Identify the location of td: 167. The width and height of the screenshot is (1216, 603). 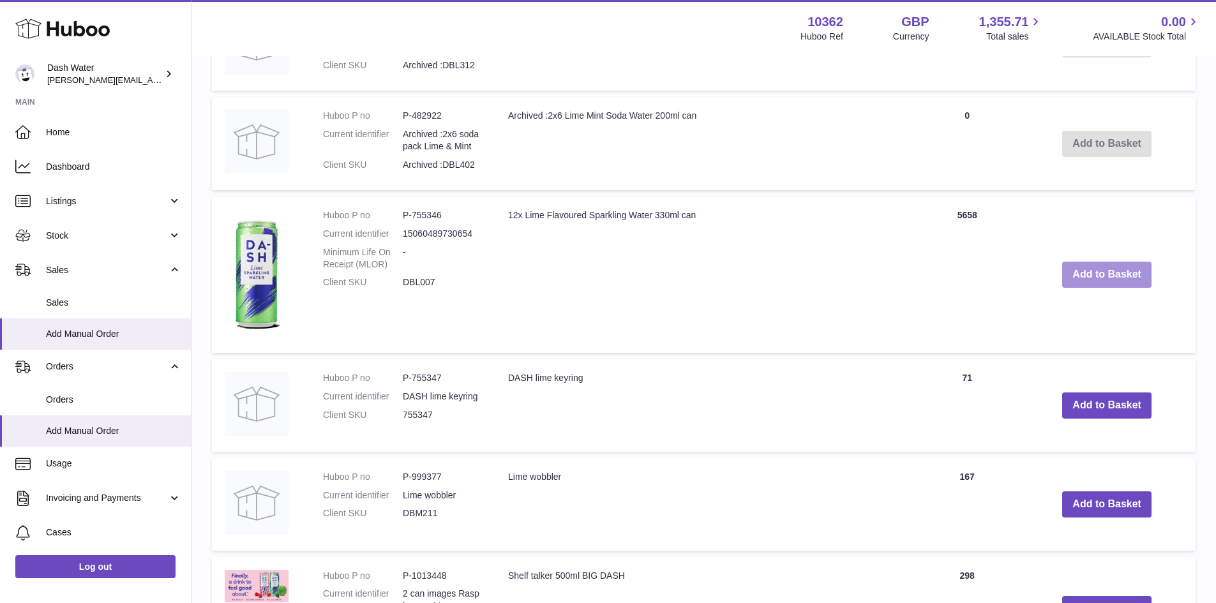
(967, 504).